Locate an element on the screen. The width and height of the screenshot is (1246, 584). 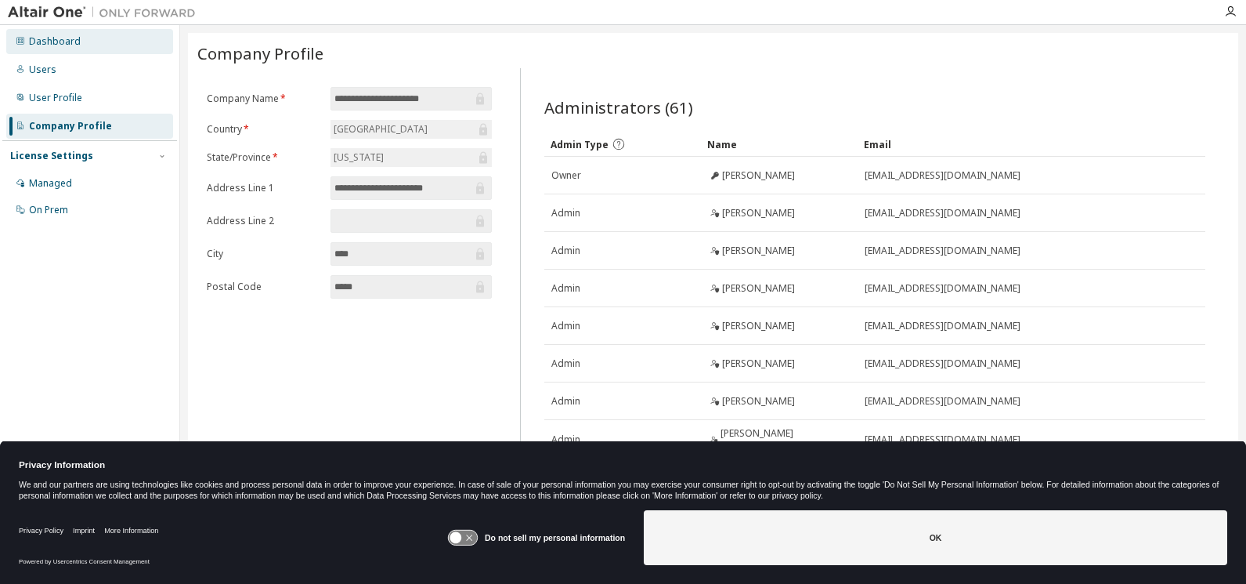
div: Name is located at coordinates (779, 144).